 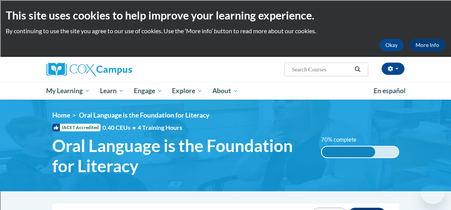 I want to click on label: 70% complete, so click(x=342, y=139).